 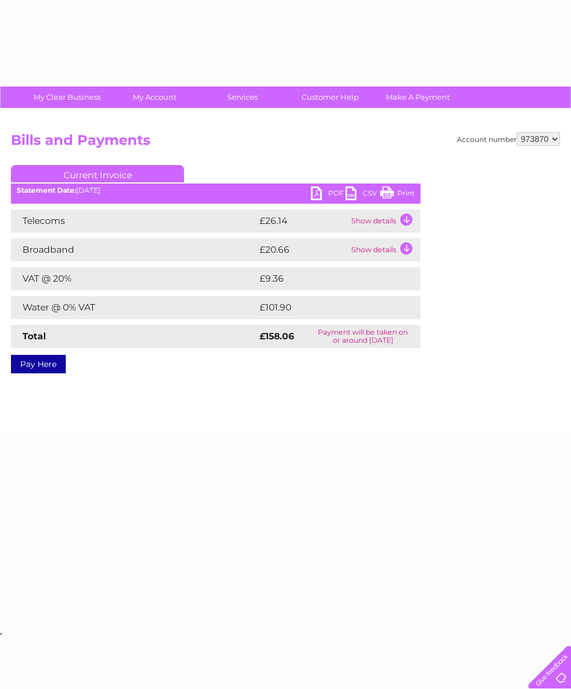 What do you see at coordinates (302, 250) in the screenshot?
I see `td: £20.66` at bounding box center [302, 250].